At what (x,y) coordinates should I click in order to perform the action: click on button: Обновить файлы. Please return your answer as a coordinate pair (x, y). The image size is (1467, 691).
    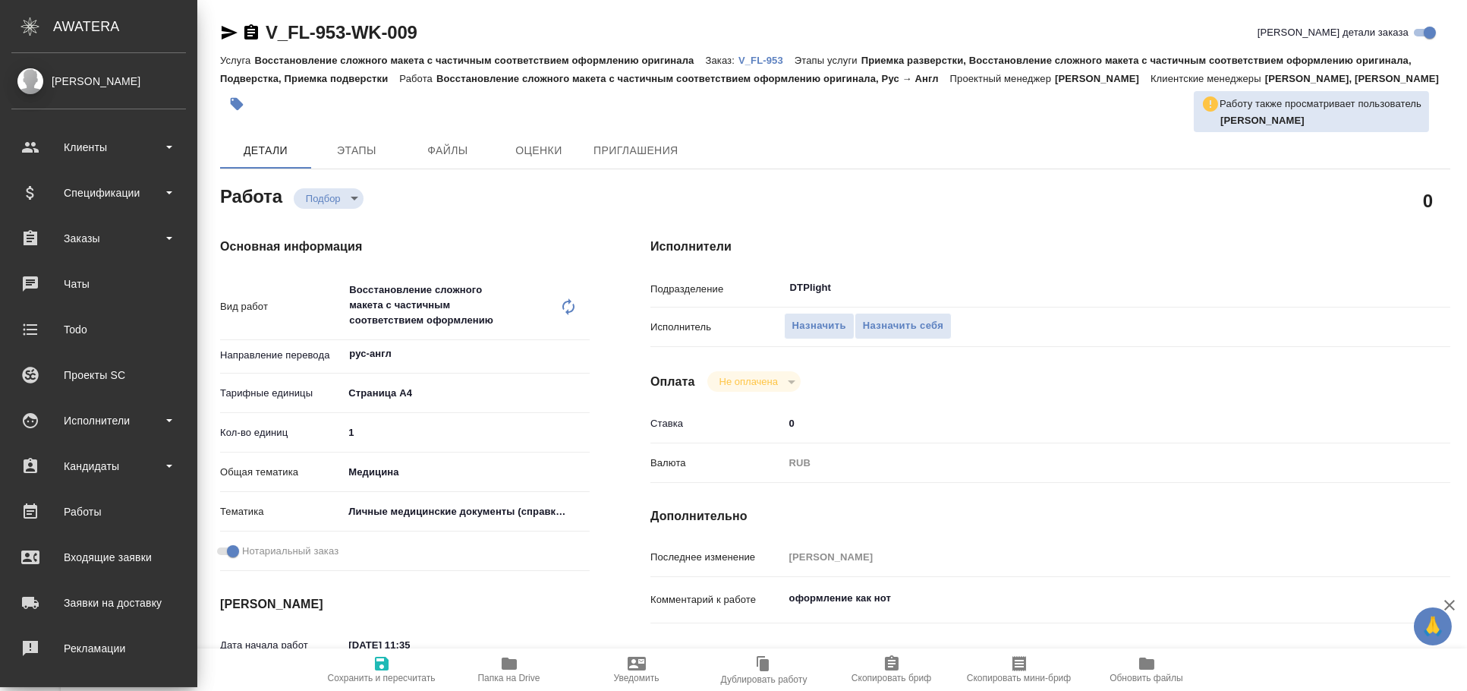
    Looking at the image, I should click on (1147, 669).